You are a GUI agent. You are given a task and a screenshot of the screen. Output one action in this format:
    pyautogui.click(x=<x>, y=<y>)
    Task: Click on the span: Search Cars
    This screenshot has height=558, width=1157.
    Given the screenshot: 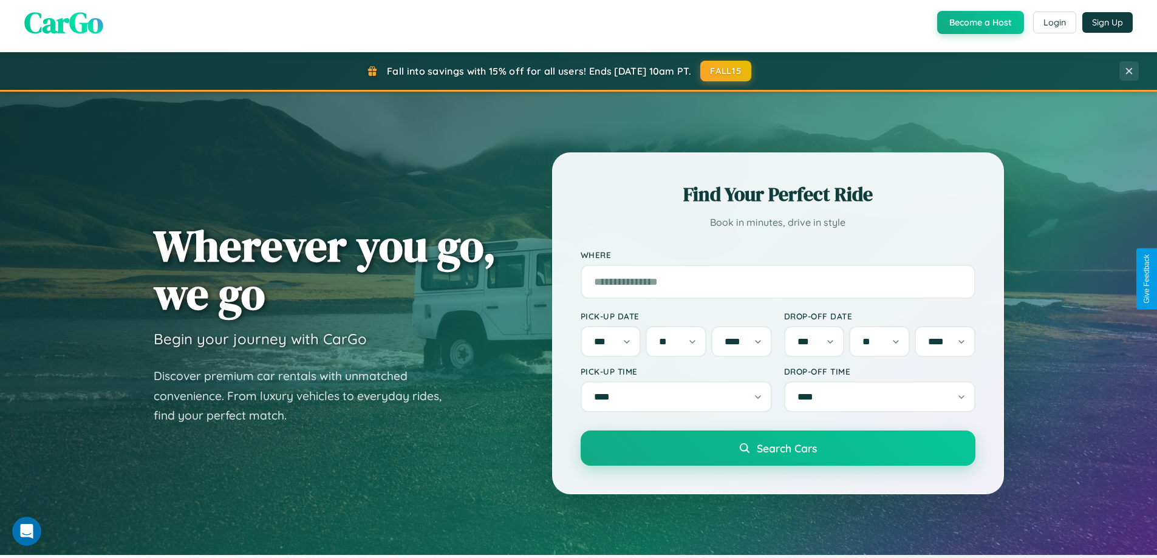 What is the action you would take?
    pyautogui.click(x=787, y=448)
    